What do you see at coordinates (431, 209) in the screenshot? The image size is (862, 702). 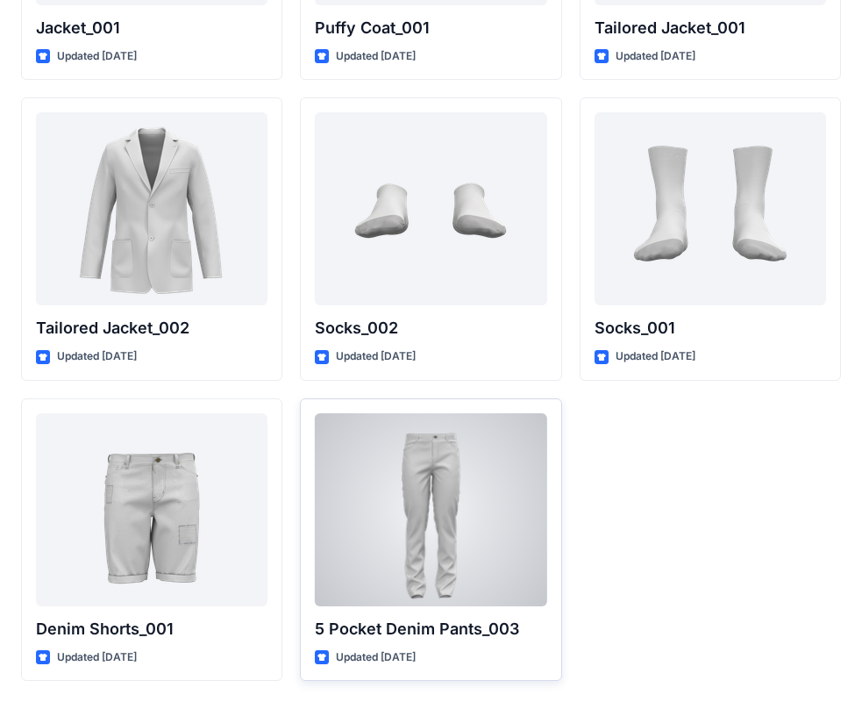 I see `a: Socks_002` at bounding box center [431, 209].